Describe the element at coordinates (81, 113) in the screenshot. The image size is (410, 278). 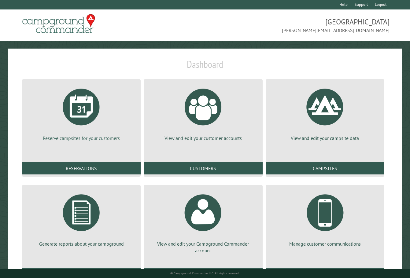
I see `a: Reserve campsites for your customers` at that location.